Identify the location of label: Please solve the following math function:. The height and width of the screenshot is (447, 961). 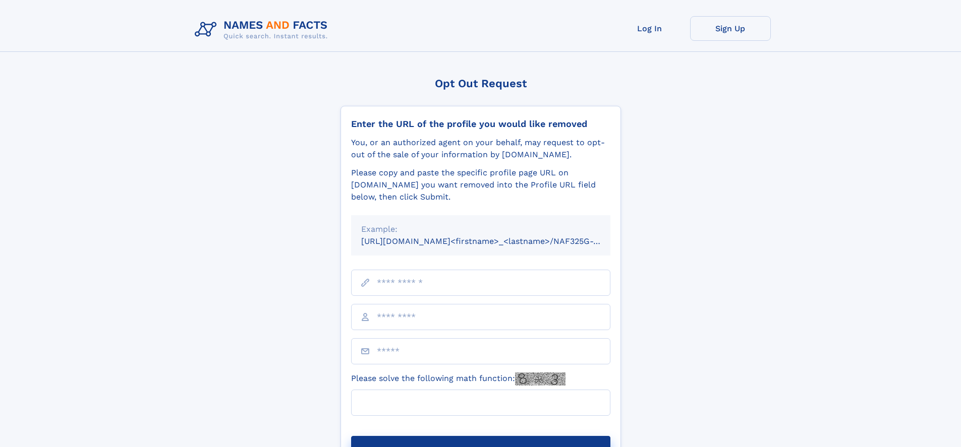
(458, 379).